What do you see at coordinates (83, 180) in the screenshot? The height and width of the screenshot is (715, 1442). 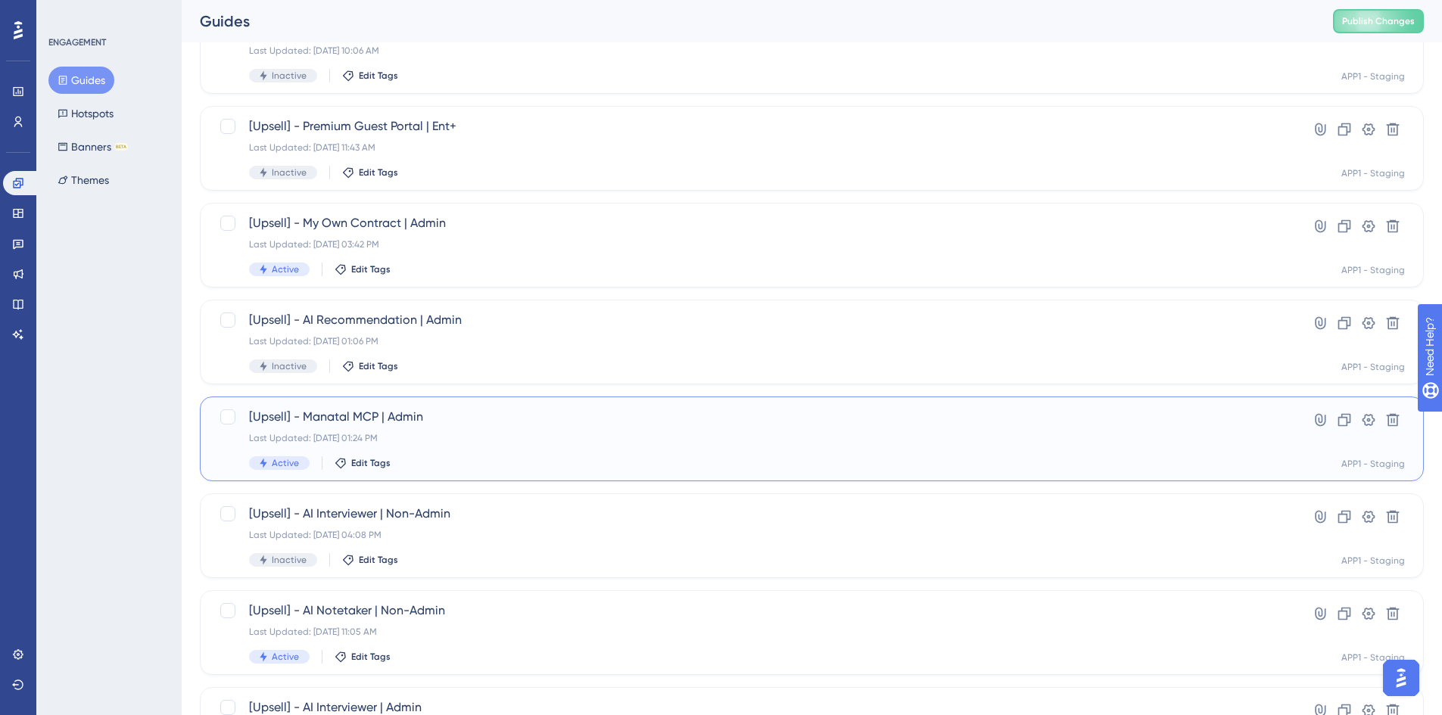 I see `button: Themes` at bounding box center [83, 180].